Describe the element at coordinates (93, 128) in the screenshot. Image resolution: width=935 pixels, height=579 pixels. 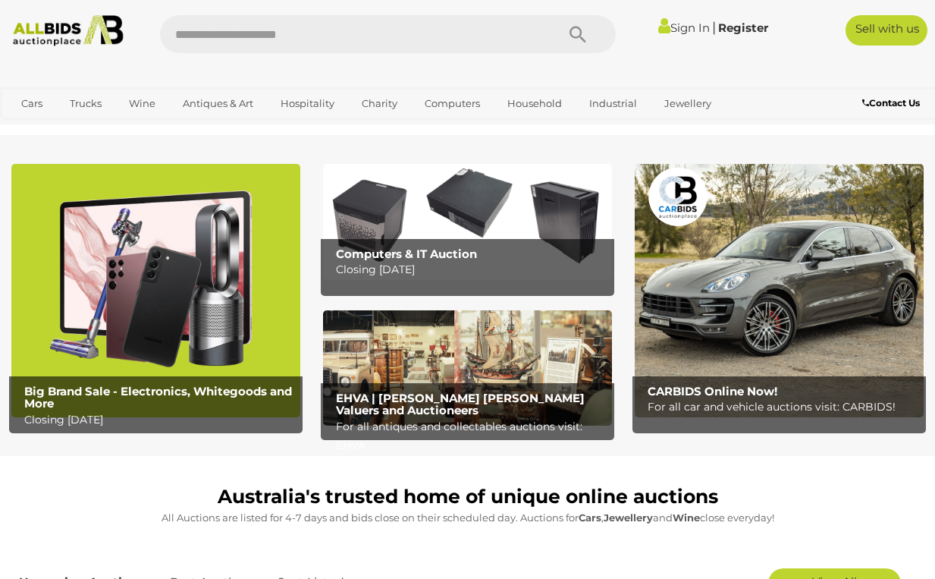
I see `a: Sports` at that location.